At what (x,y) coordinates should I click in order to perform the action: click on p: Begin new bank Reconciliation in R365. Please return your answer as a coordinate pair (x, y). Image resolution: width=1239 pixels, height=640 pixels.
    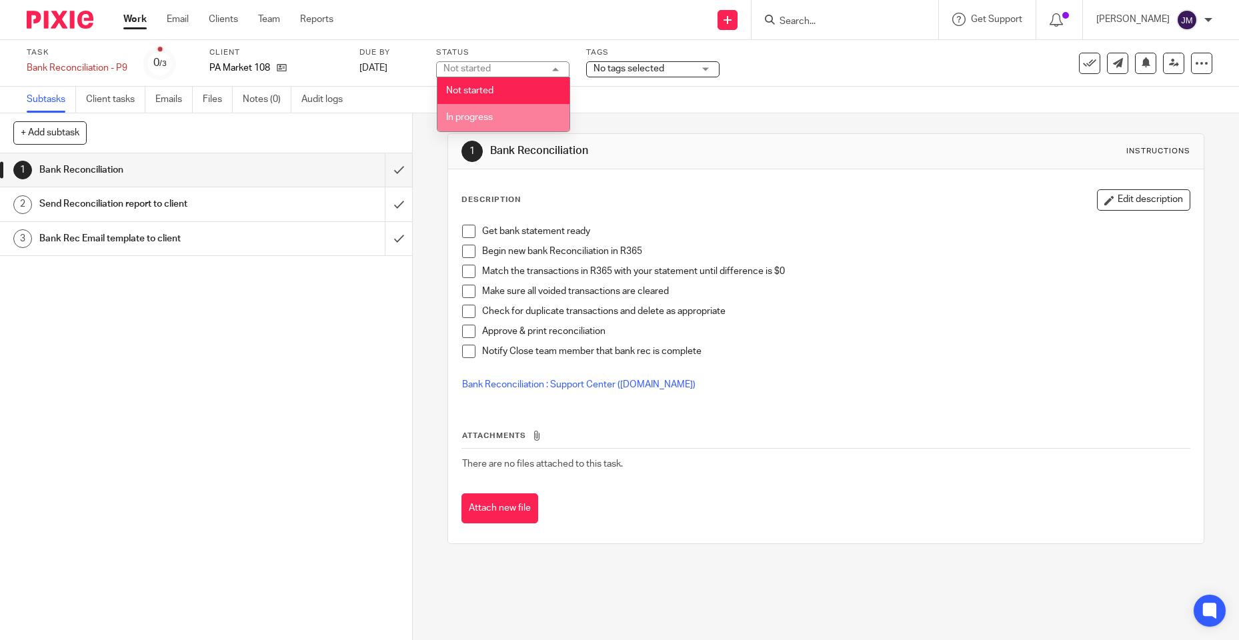
    Looking at the image, I should click on (835, 251).